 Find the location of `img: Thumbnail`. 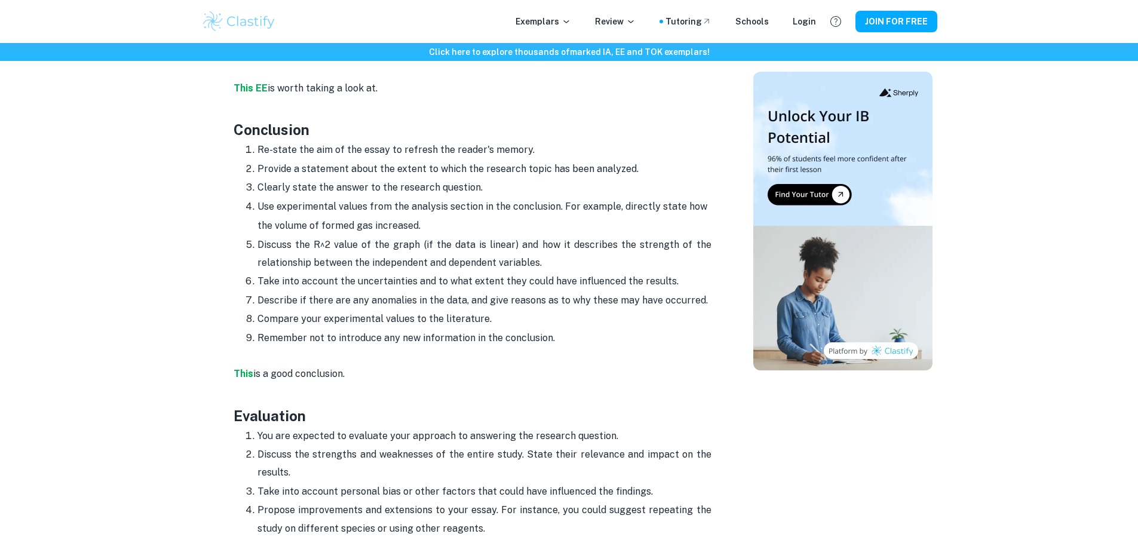

img: Thumbnail is located at coordinates (843, 221).